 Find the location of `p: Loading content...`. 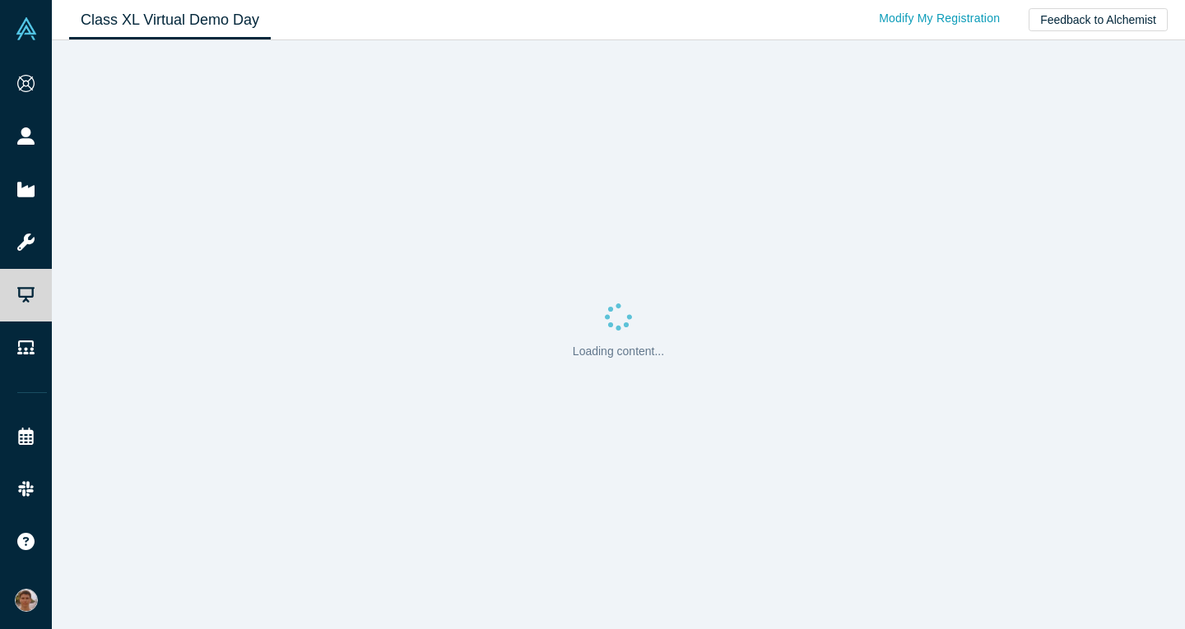

p: Loading content... is located at coordinates (618, 351).